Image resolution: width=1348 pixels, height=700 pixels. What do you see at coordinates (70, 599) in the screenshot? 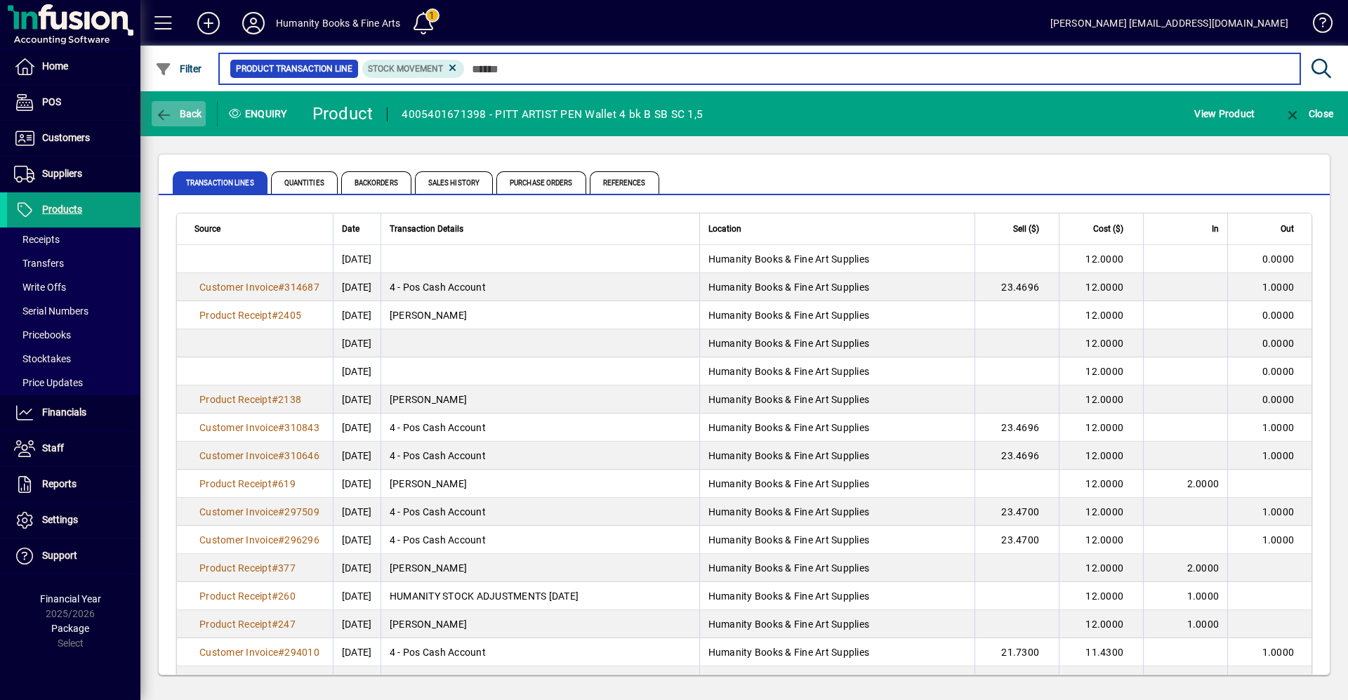
I see `span: Financial Year` at bounding box center [70, 599].